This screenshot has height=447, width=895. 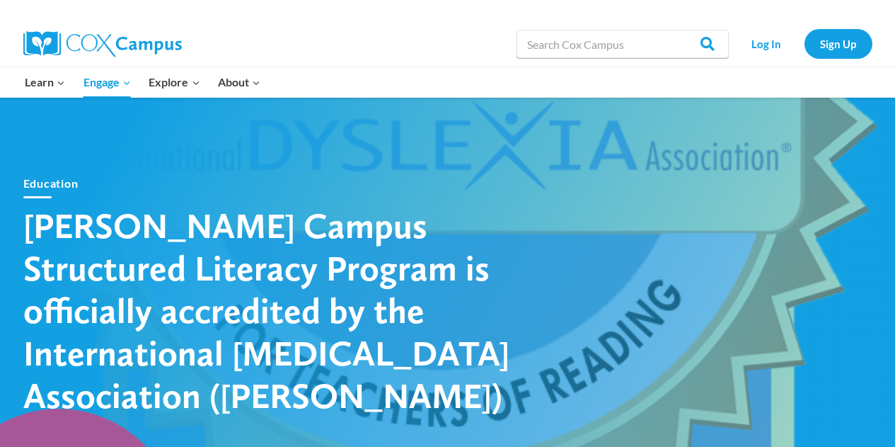 I want to click on nav: Primary Navigation, so click(x=143, y=82).